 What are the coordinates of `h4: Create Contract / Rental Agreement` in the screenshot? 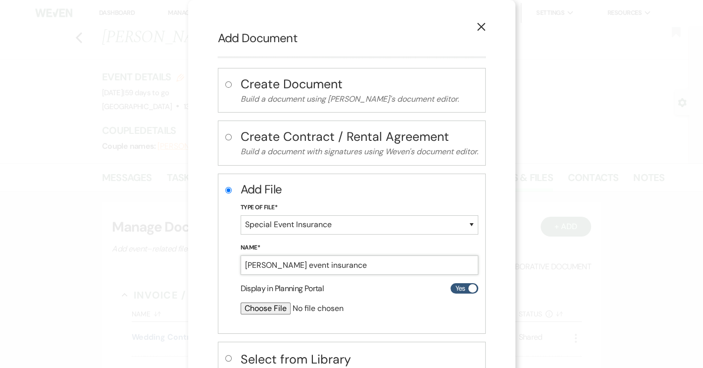 It's located at (360, 136).